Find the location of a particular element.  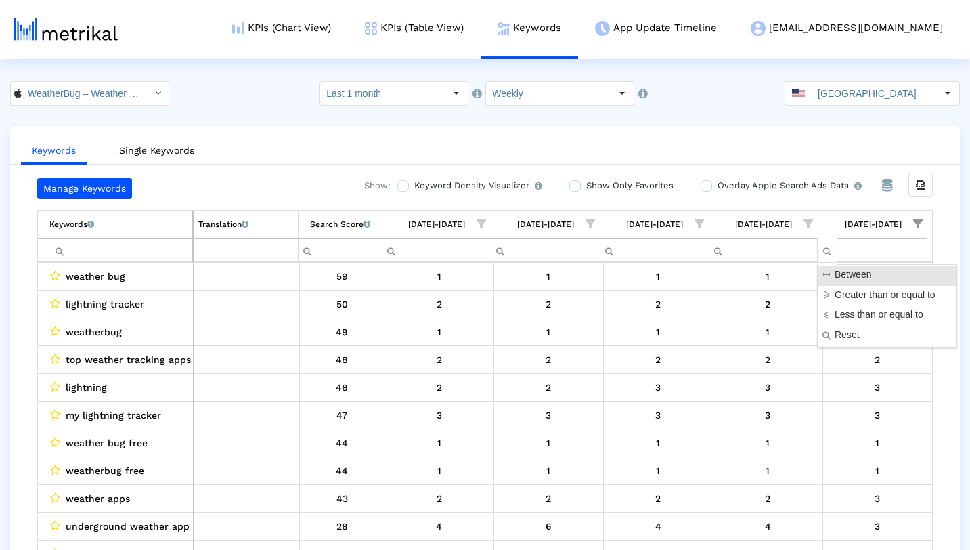

img: my-account-menu-icon.png is located at coordinates (758, 28).